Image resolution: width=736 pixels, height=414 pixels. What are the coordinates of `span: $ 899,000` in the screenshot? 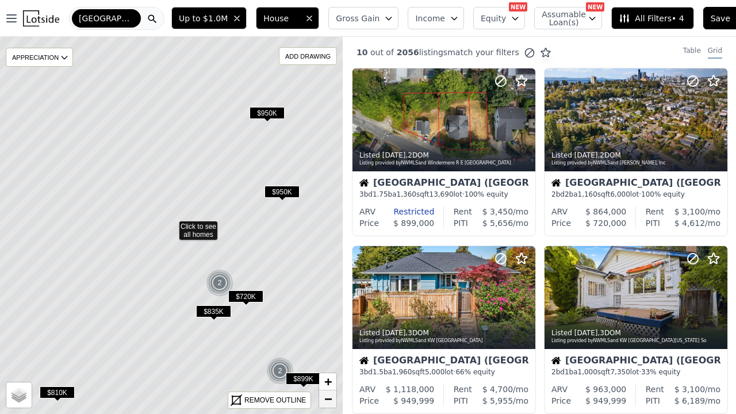 It's located at (413, 223).